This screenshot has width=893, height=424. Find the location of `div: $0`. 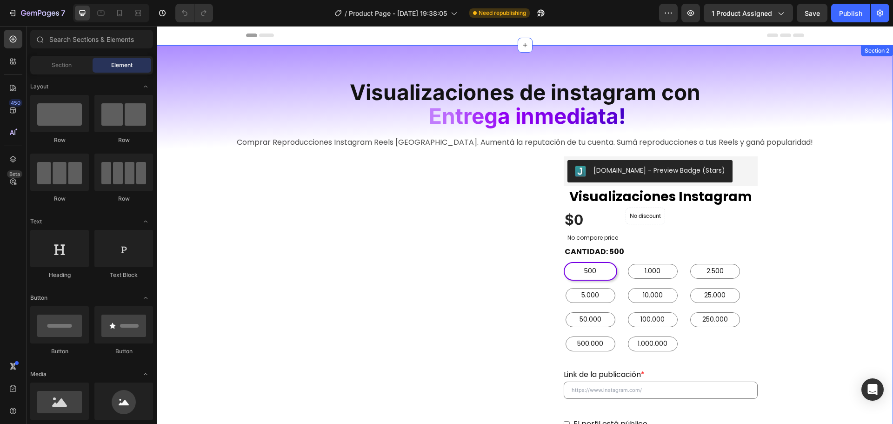

div: $0 is located at coordinates (436, 193).